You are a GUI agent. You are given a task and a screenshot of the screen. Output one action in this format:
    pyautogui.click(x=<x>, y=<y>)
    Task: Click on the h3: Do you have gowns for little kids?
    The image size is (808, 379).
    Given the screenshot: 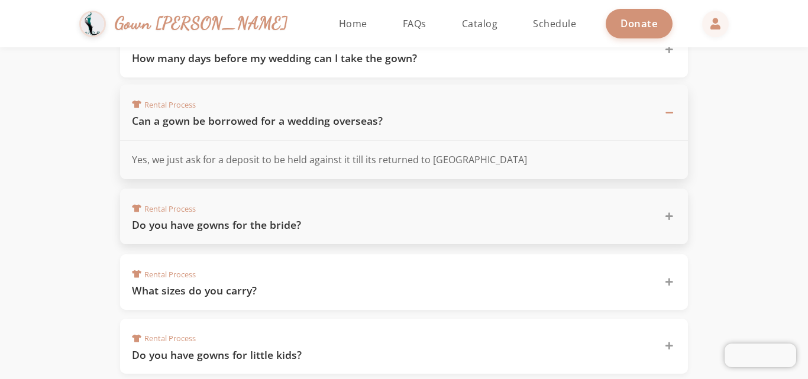 What is the action you would take?
    pyautogui.click(x=391, y=355)
    